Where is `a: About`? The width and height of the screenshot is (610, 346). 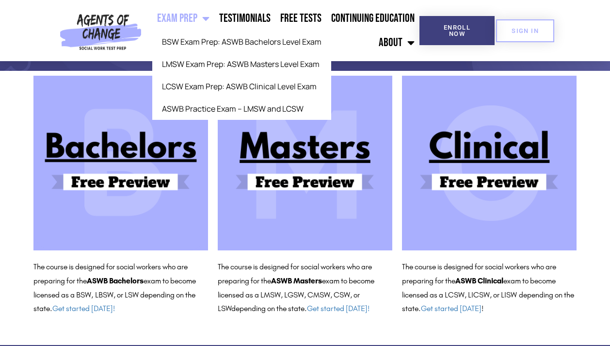
a: About is located at coordinates (397, 43).